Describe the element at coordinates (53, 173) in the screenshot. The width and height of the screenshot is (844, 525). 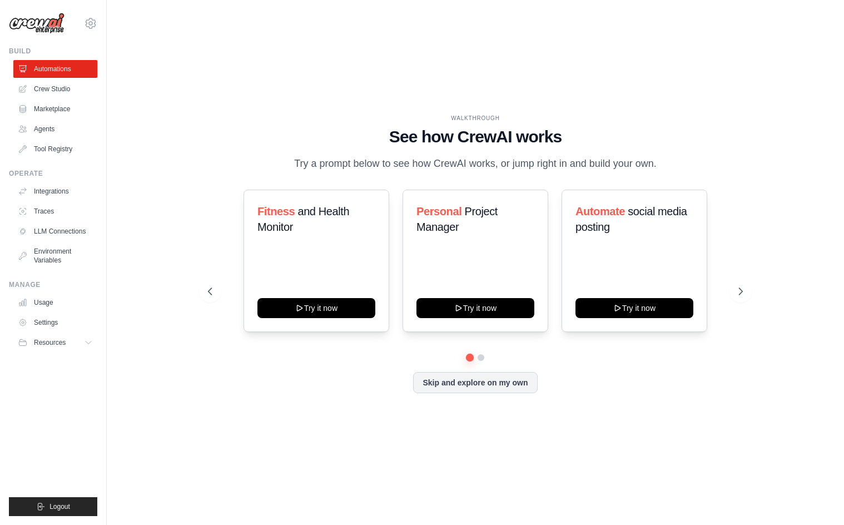
I see `div: Operate` at that location.